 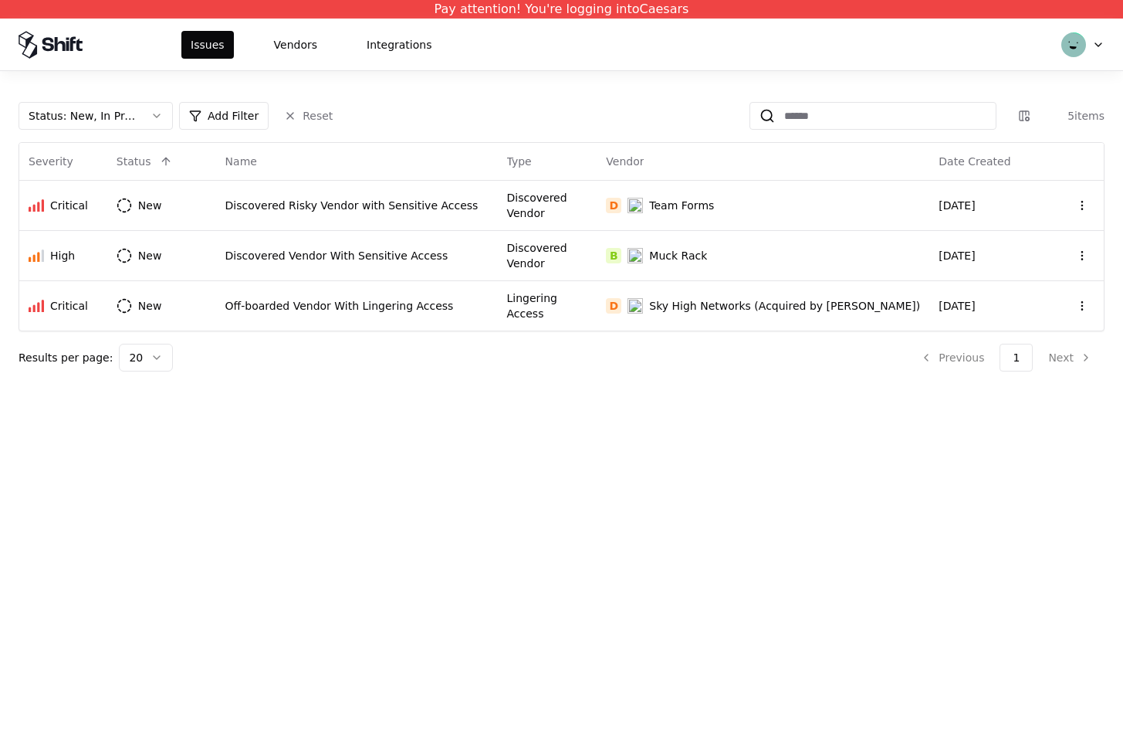 I want to click on nav: pagination, so click(x=1006, y=357).